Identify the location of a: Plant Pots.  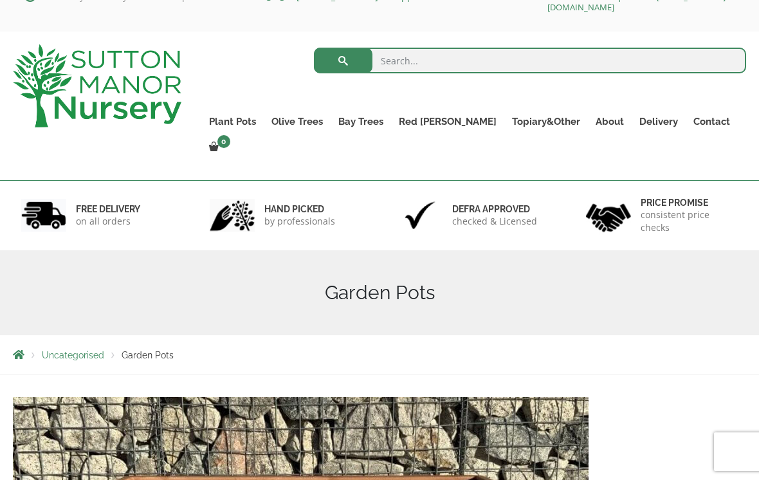
(232, 122).